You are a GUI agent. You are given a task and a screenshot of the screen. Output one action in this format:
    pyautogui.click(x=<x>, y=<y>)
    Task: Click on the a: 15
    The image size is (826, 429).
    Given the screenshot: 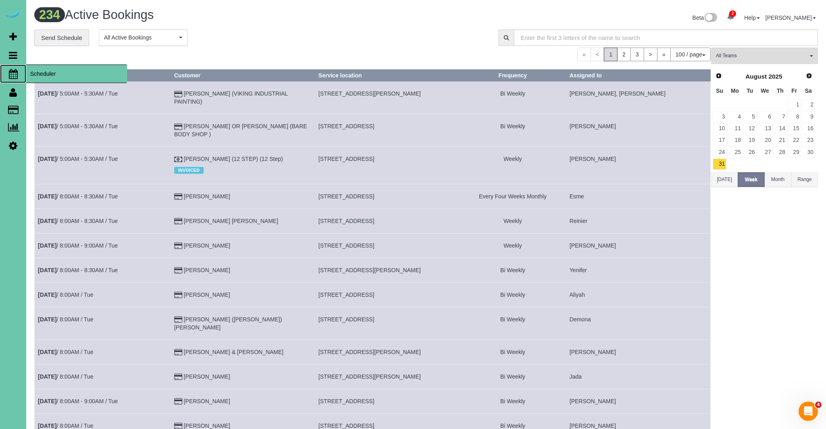 What is the action you would take?
    pyautogui.click(x=794, y=128)
    